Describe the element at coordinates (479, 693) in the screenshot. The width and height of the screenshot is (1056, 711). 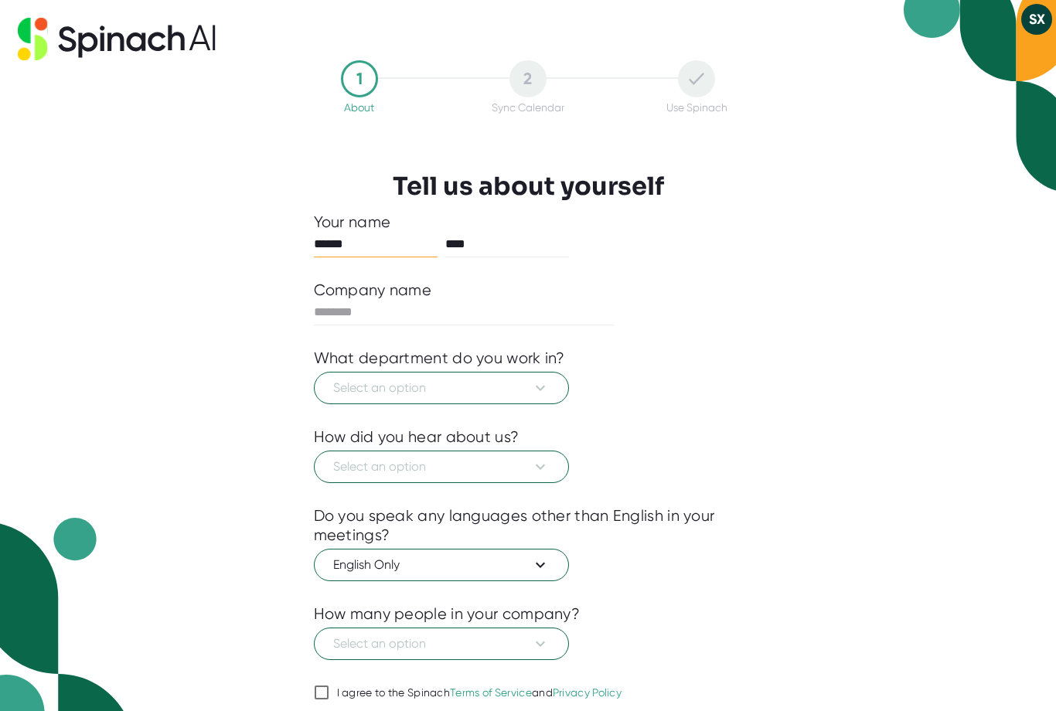
I see `div: I agree to the Spinach and` at that location.